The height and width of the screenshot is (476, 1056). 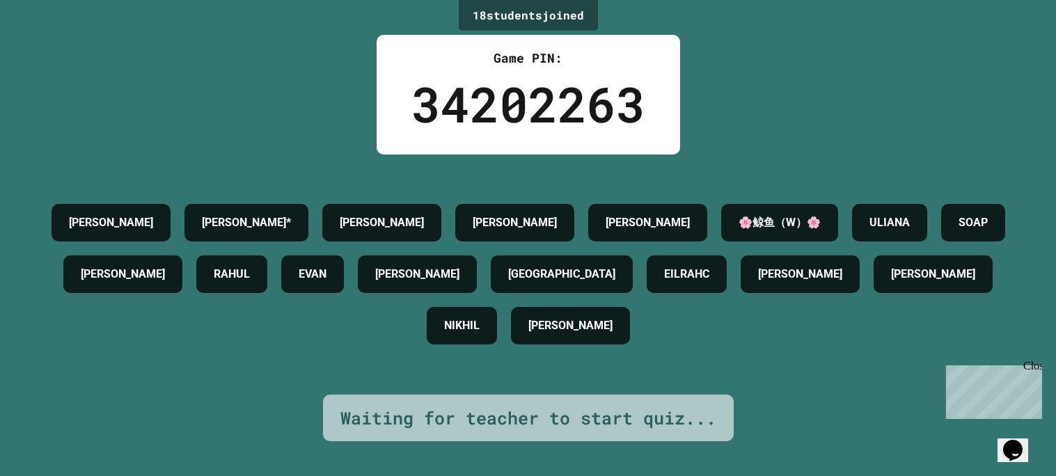 I want to click on h4: EVAN, so click(x=312, y=274).